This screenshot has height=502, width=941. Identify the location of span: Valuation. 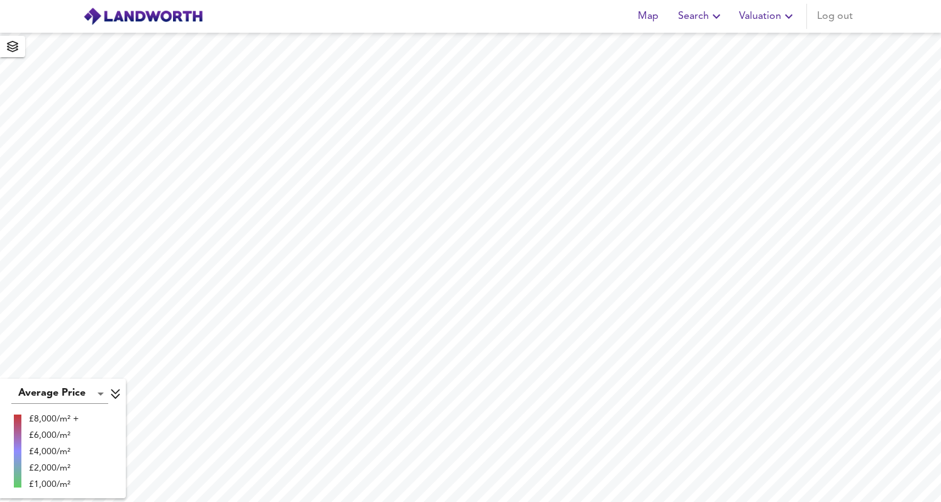
(767, 16).